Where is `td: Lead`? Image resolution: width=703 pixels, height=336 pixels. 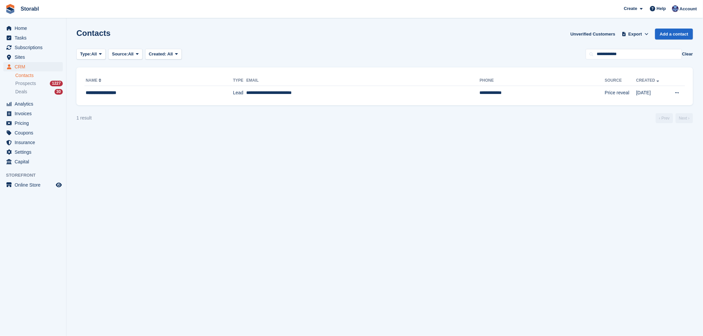
td: Lead is located at coordinates (239, 93).